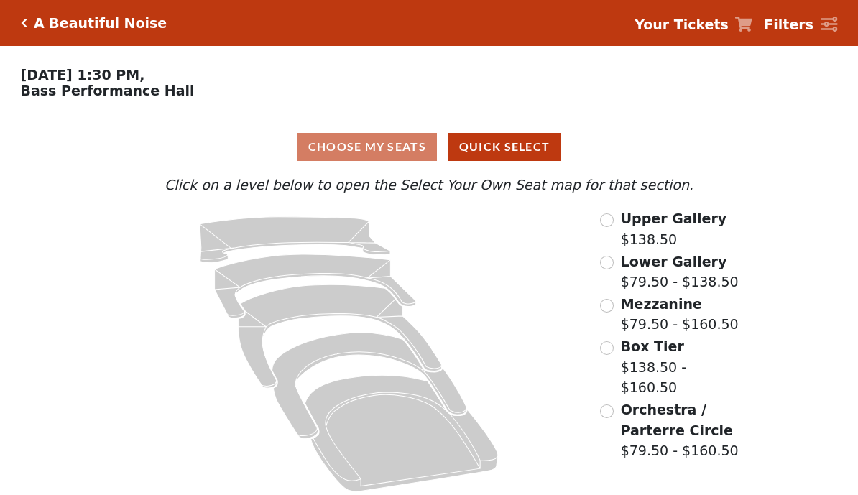 The image size is (858, 495). I want to click on strong: Your Tickets, so click(681, 24).